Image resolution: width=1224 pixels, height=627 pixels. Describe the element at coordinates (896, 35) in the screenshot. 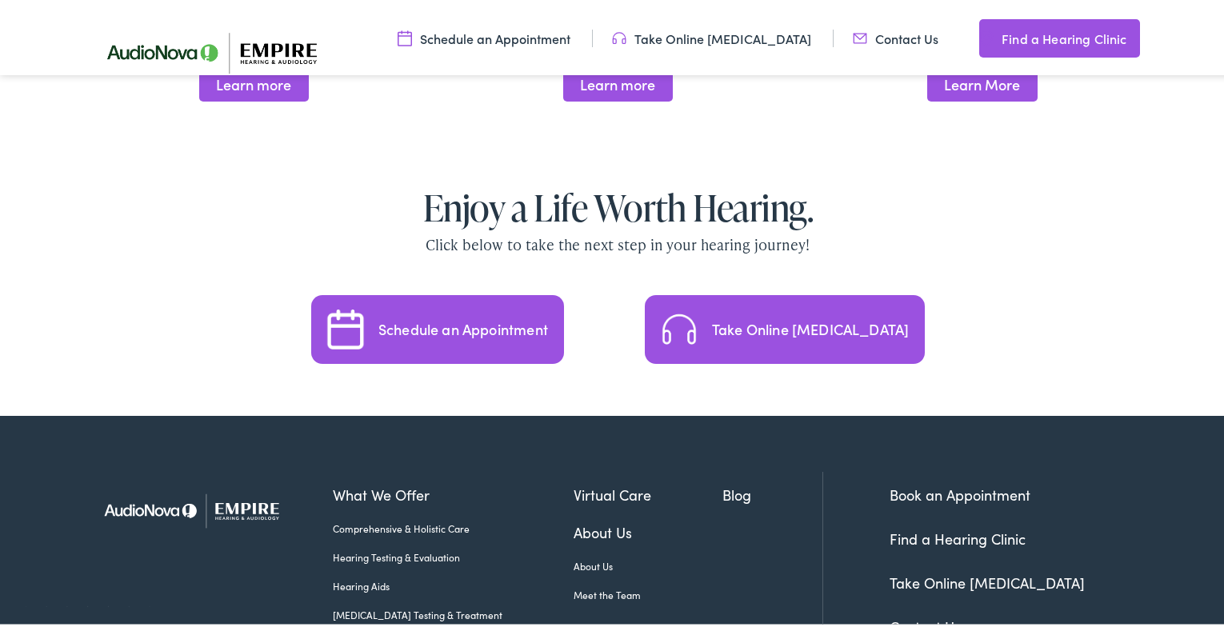

I see `a: Contact Us` at that location.